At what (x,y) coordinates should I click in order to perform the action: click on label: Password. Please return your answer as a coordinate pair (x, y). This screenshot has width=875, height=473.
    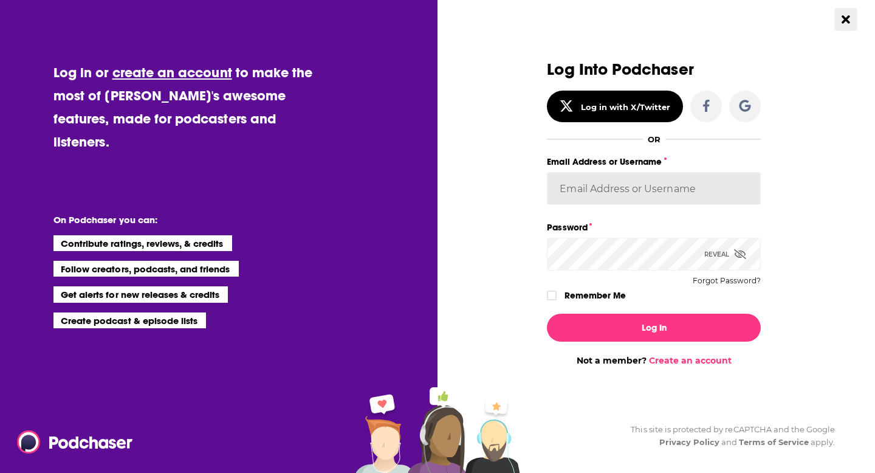
    Looking at the image, I should click on (654, 227).